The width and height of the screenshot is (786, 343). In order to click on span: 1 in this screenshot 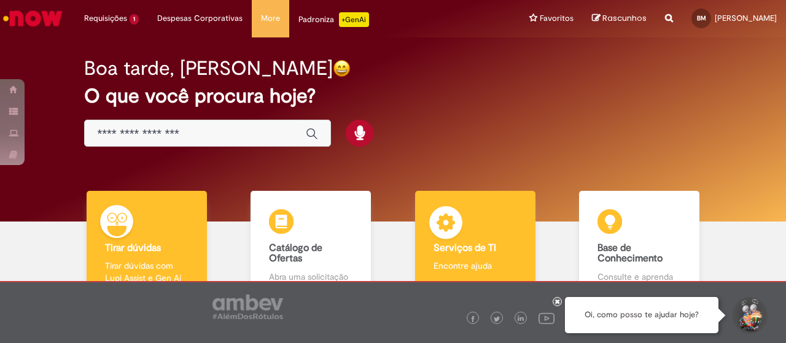, I will do `click(134, 19)`.